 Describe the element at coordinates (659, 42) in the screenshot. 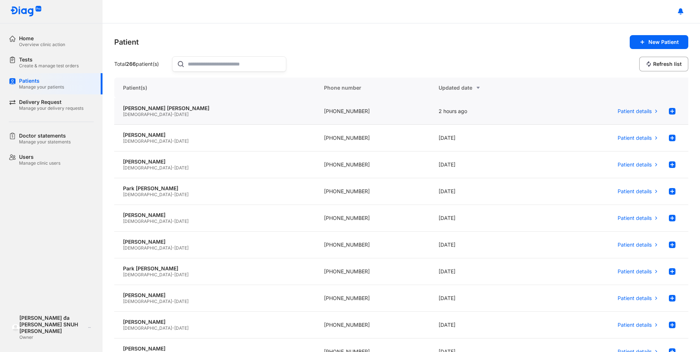

I see `button: New Patient` at that location.